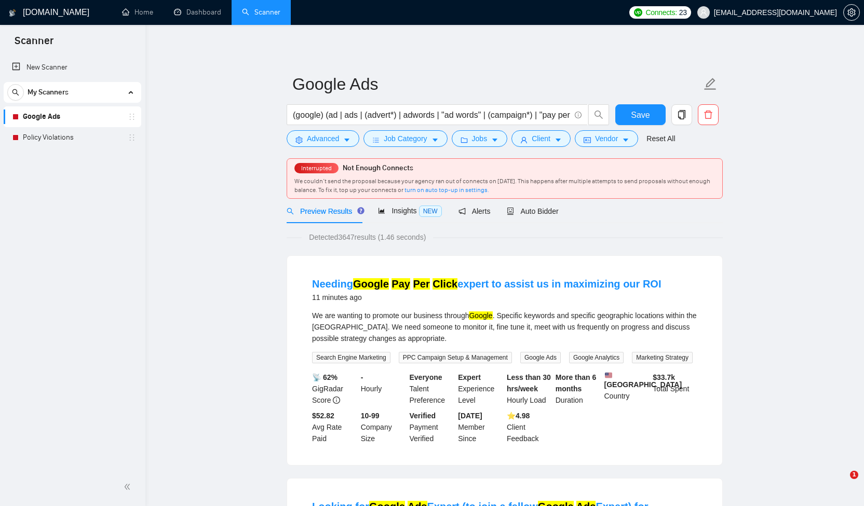 The width and height of the screenshot is (864, 506). Describe the element at coordinates (464, 140) in the screenshot. I see `span: folder` at that location.